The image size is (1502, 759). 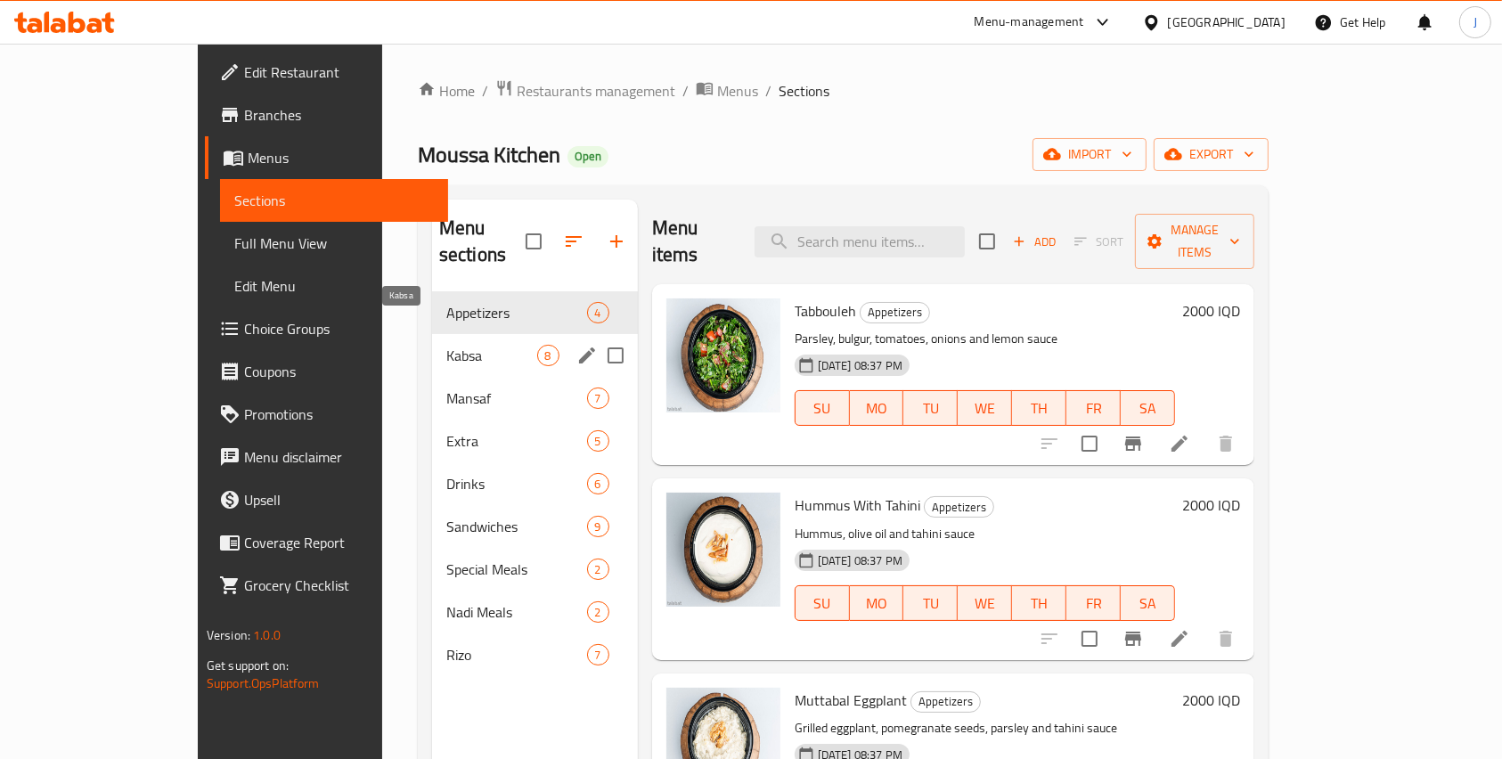 I want to click on div: Drinks, so click(x=517, y=484).